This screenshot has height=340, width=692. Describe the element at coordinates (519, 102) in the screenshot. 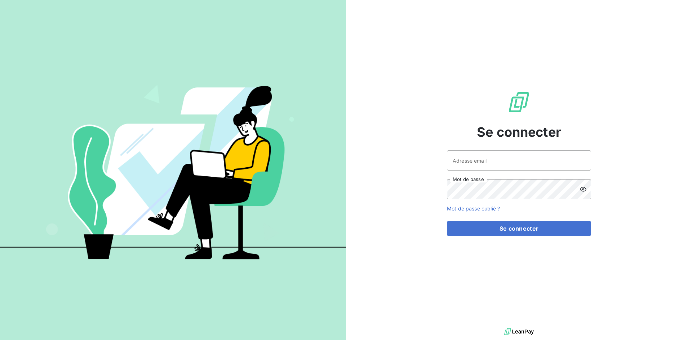

I see `img: Logo LeanPay` at that location.